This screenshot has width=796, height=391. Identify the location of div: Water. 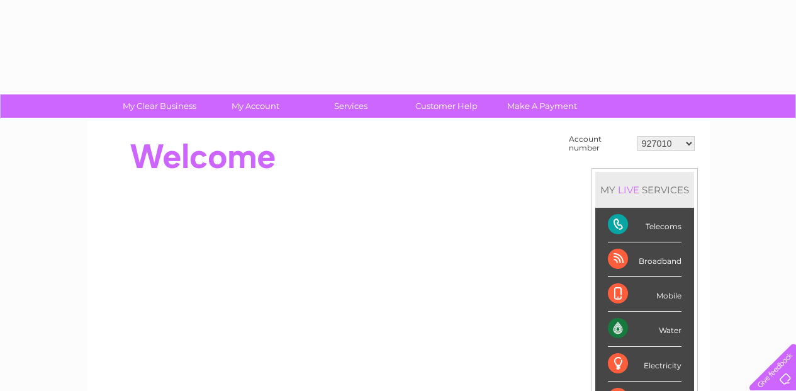
(644, 328).